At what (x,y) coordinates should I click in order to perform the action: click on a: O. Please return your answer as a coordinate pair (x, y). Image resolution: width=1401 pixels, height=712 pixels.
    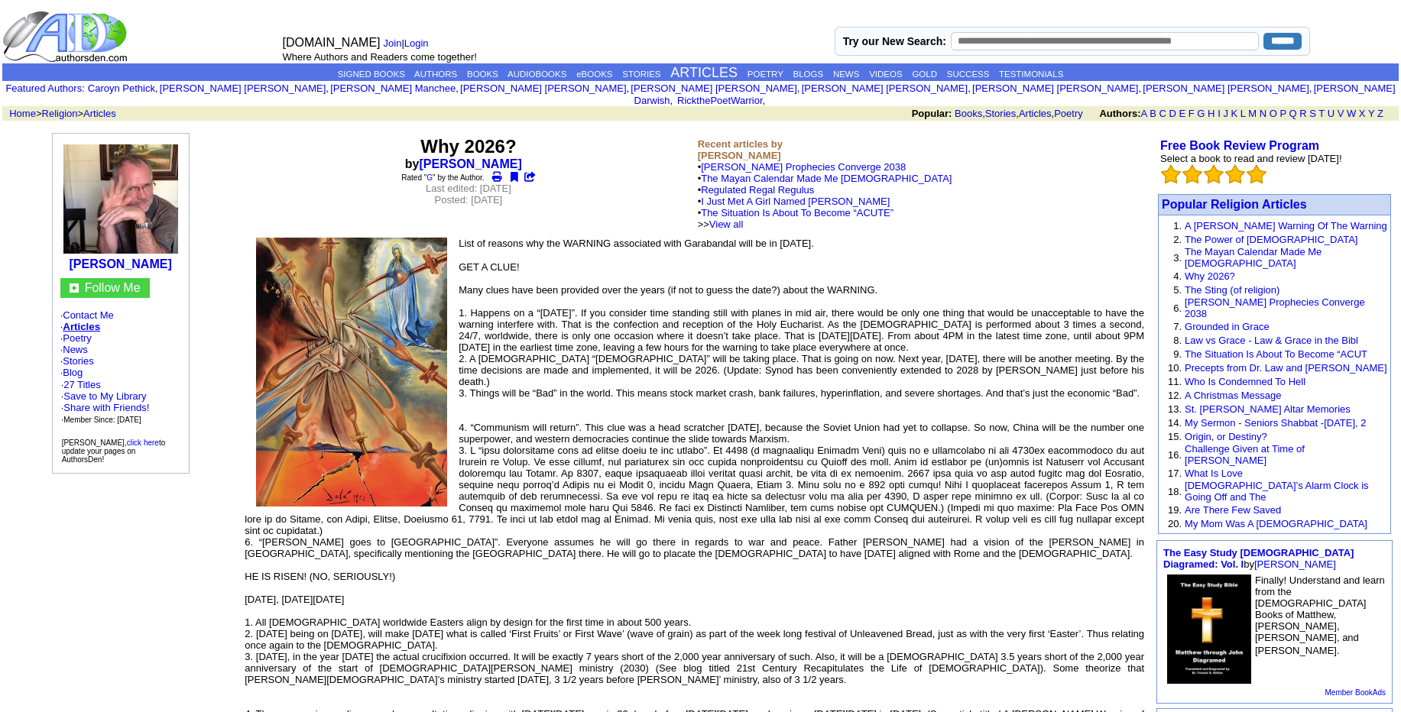
    Looking at the image, I should click on (1273, 113).